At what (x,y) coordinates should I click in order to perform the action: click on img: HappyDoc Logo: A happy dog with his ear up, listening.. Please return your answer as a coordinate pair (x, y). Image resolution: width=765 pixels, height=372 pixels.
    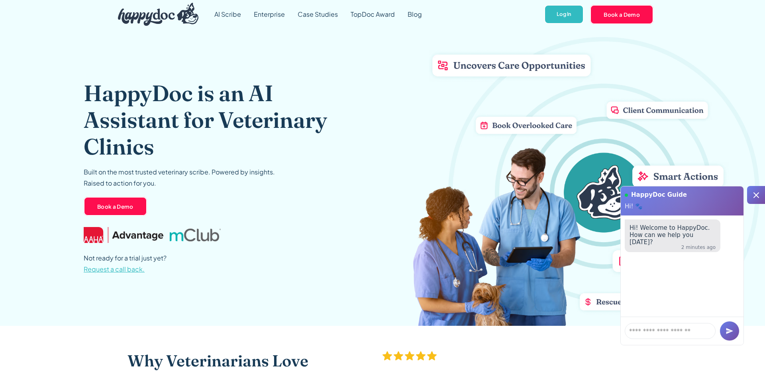
    Looking at the image, I should click on (158, 14).